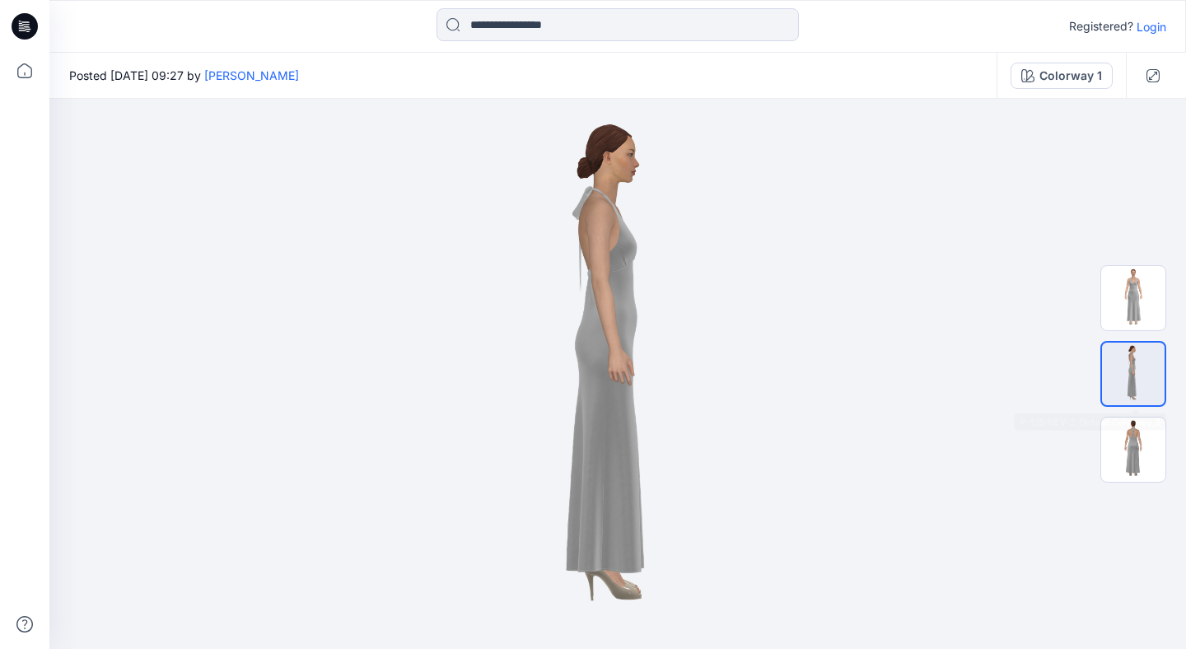  I want to click on img: eyJhbGciOiJIUzI1NiIsImtpZCI6IjAiLCJzbHQiOiJzZXMiLCJ0eXAiOiJKV1QifQ.eyJkYXRhIjp7InR5cGUiOiJzdG9yYW..., so click(618, 374).